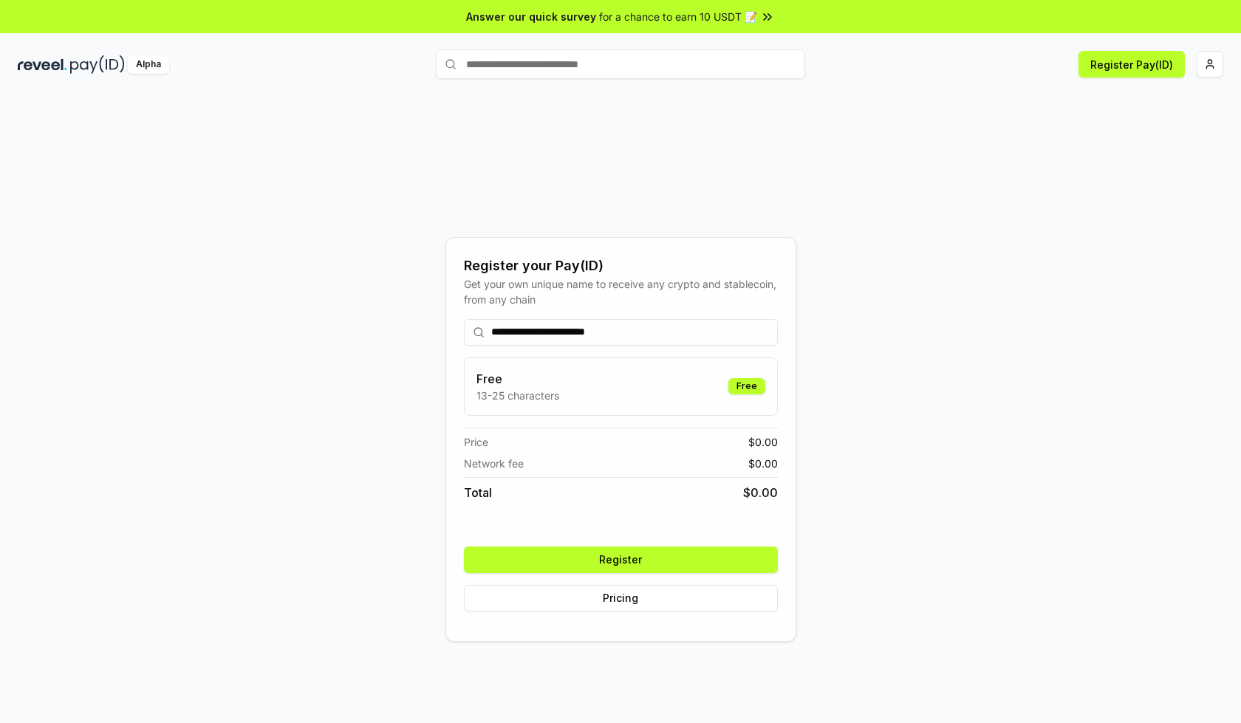  What do you see at coordinates (620, 598) in the screenshot?
I see `button: Pricing` at bounding box center [620, 598].